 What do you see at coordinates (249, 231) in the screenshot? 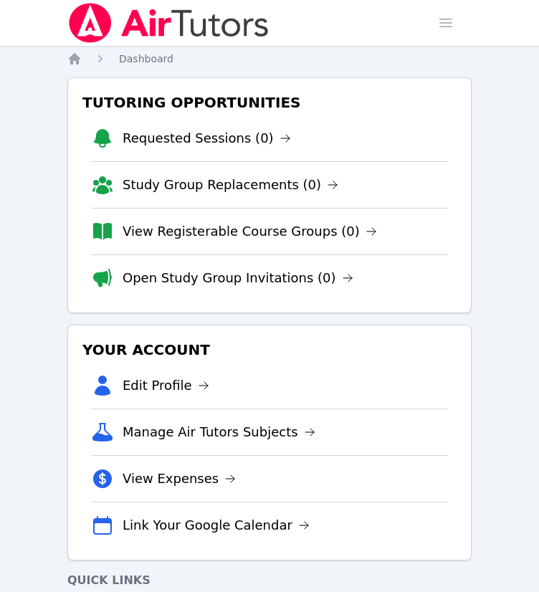
I see `a: View Registerable Course Groups (0)` at bounding box center [249, 231].